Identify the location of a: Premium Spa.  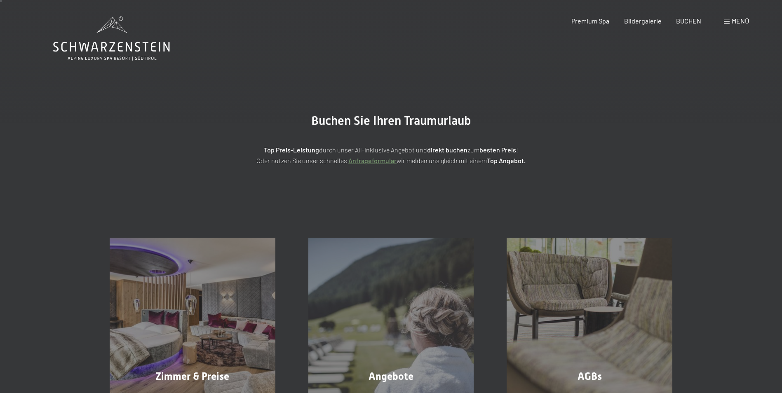
(590, 21).